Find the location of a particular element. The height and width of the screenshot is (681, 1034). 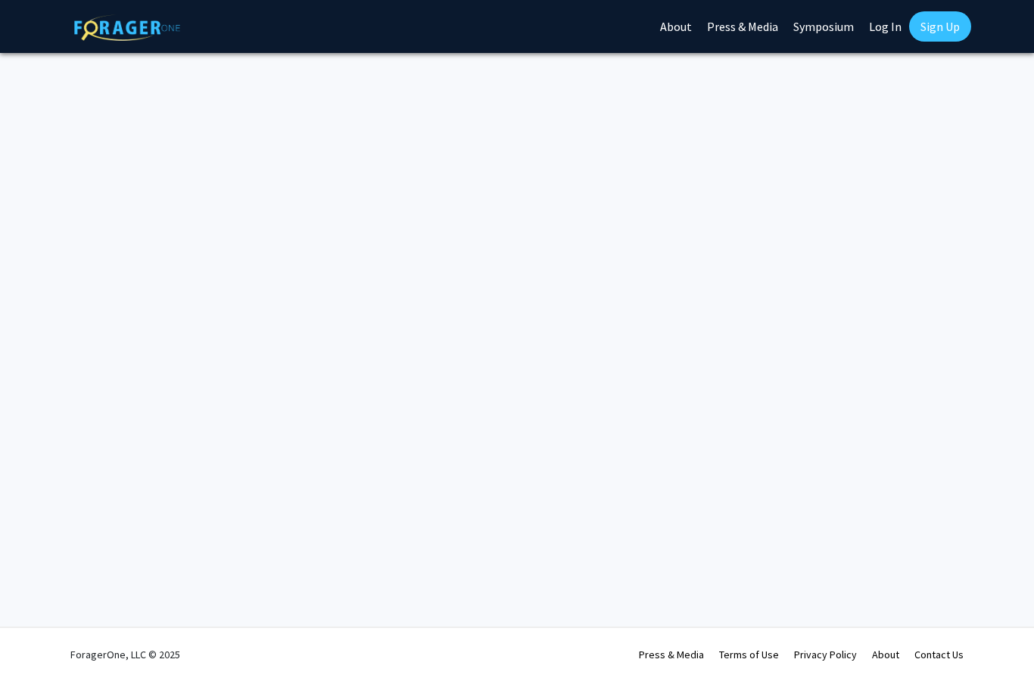

img: ForagerOne Logo is located at coordinates (127, 27).